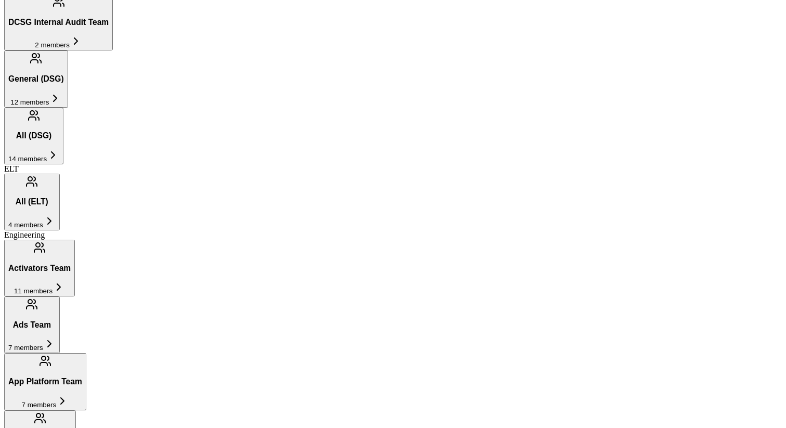 Image resolution: width=786 pixels, height=428 pixels. I want to click on span: Engineering, so click(24, 234).